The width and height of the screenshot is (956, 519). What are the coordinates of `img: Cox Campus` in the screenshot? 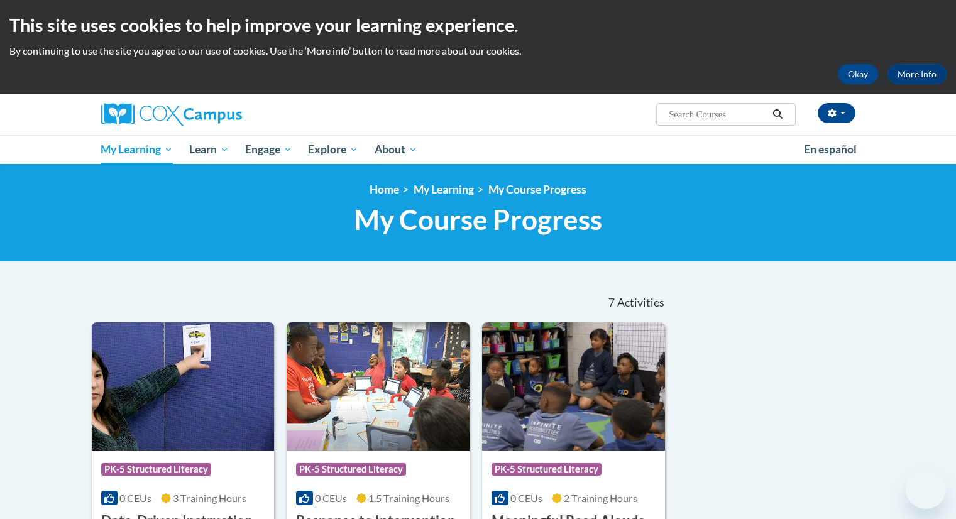 It's located at (172, 114).